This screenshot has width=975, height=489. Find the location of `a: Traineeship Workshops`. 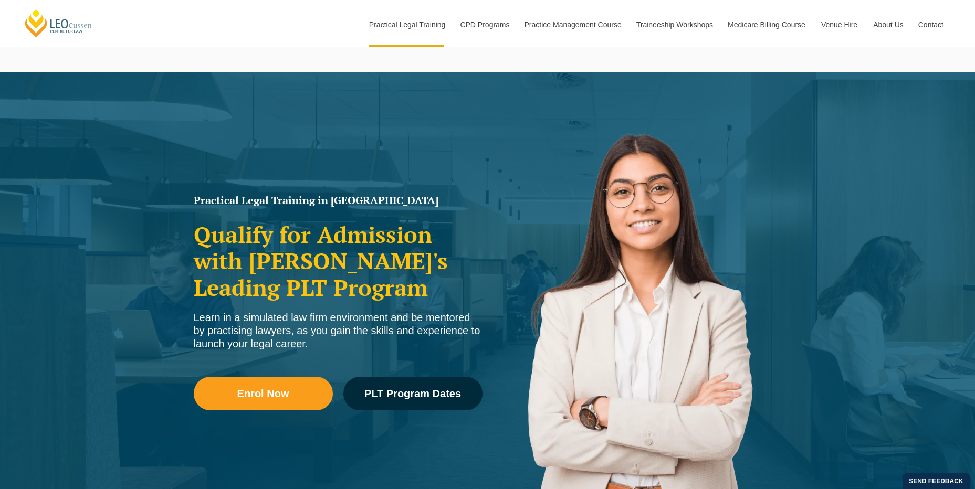

a: Traineeship Workshops is located at coordinates (674, 25).